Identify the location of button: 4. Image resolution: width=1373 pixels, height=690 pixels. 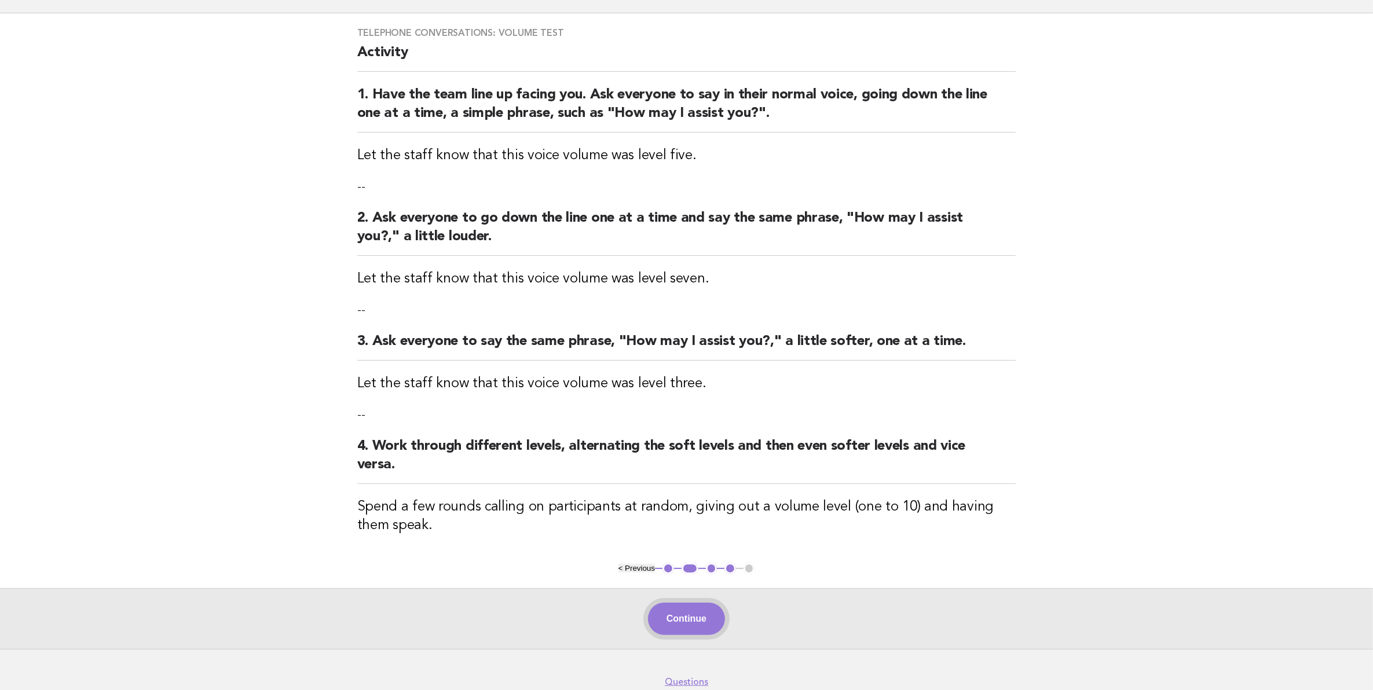
(730, 569).